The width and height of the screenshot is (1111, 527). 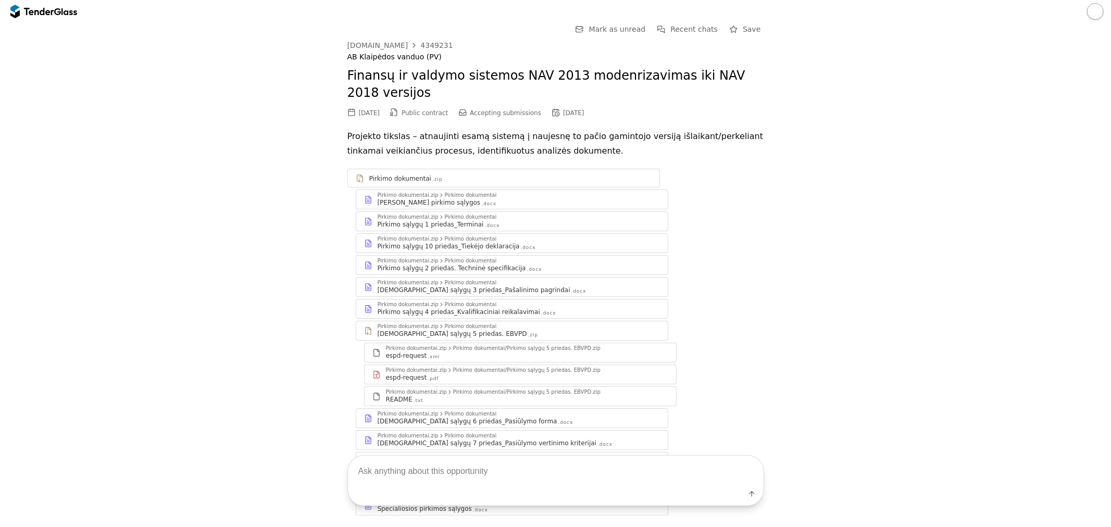 What do you see at coordinates (521, 375) in the screenshot?
I see `a: Pirkimo dokumentai.zipPirkimo dokumentai/Pirkimo sąlygų 5 priedas. EBVPD.zipespd-request.pdf` at bounding box center [521, 375].